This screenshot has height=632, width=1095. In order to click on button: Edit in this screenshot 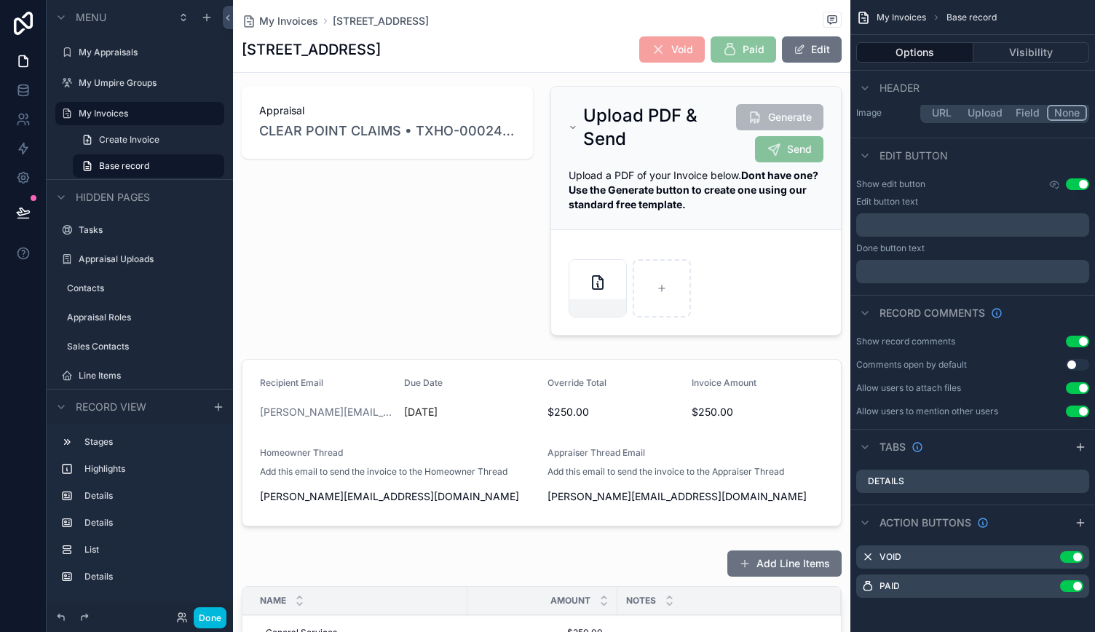, I will do `click(812, 50)`.